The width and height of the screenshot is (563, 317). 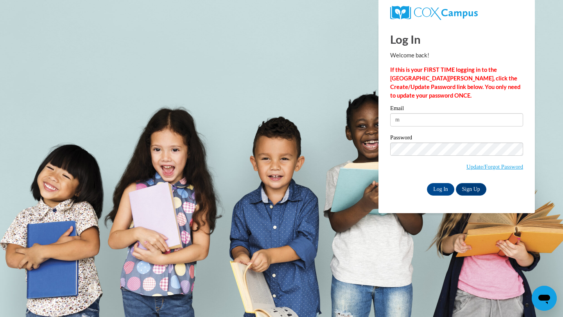 I want to click on a: COX Campus, so click(x=457, y=13).